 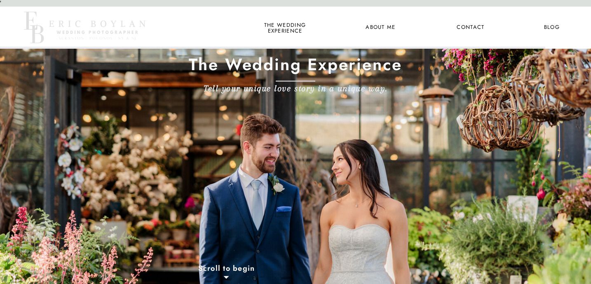 I want to click on nav: Contact, so click(x=471, y=28).